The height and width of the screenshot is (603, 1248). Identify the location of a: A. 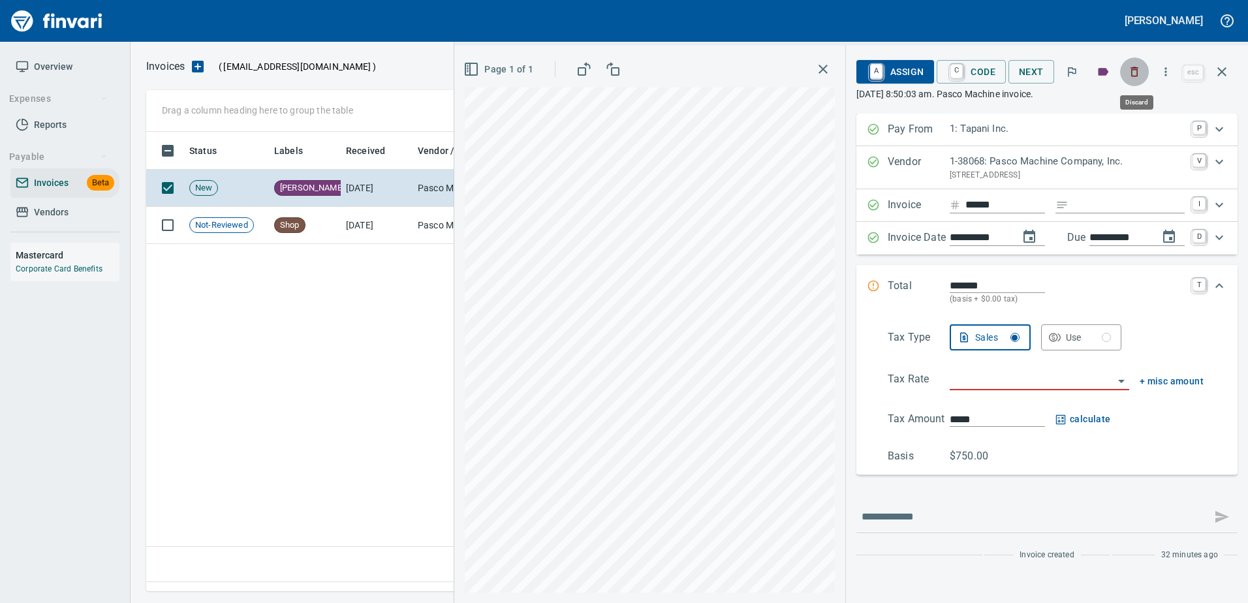
(876, 71).